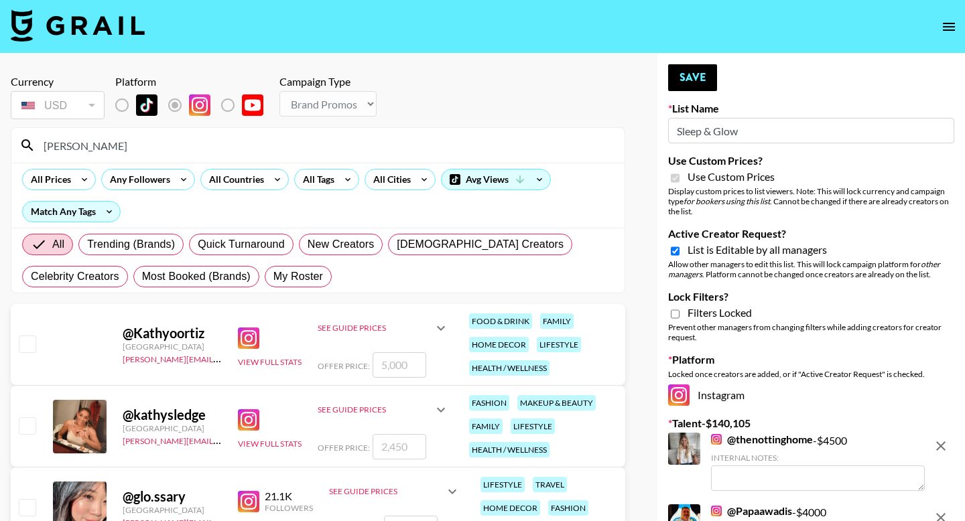  I want to click on div: Match Any Tags, so click(71, 212).